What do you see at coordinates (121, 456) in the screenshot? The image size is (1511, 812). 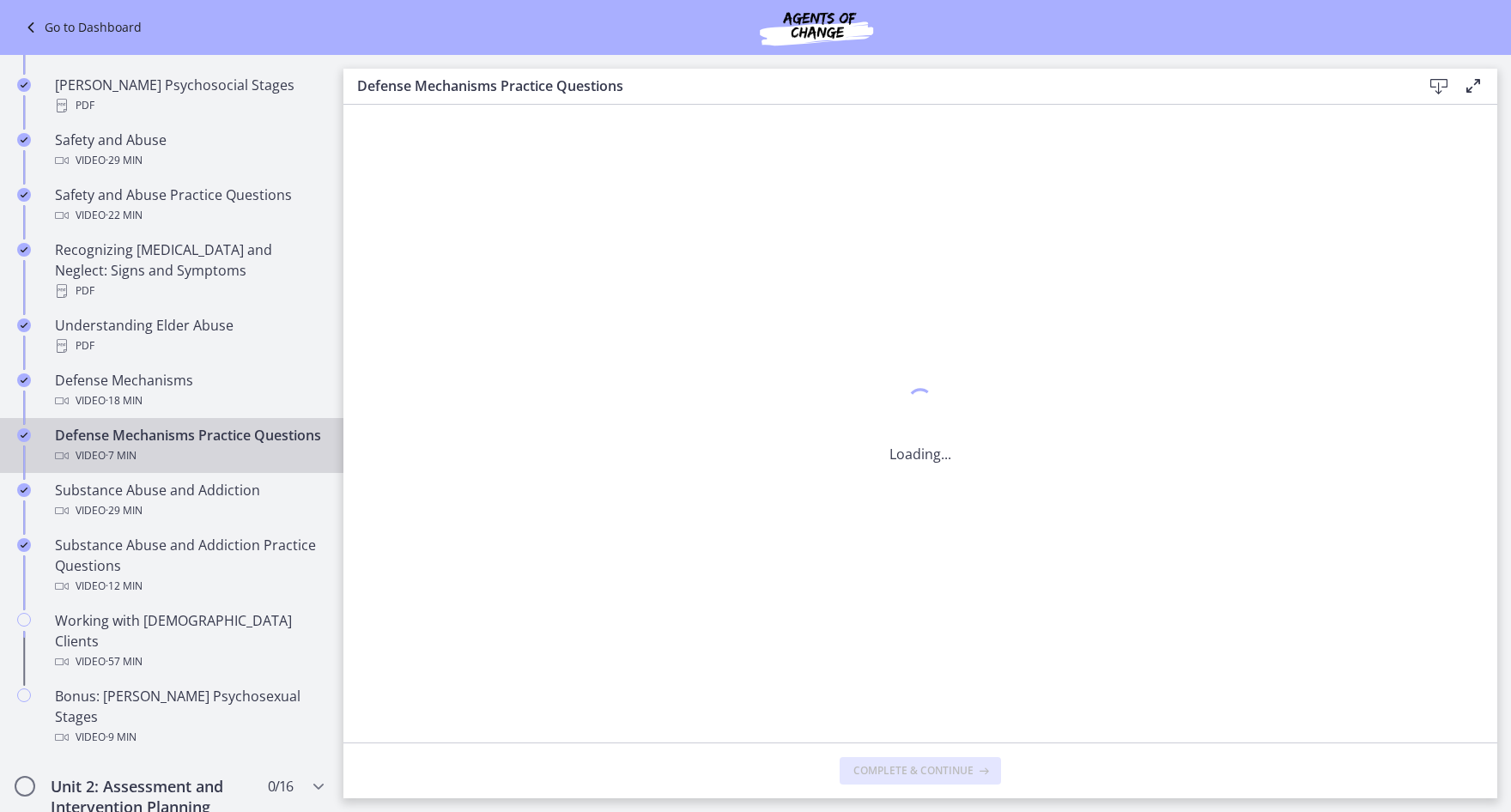 I see `span: · 7 min` at bounding box center [121, 456].